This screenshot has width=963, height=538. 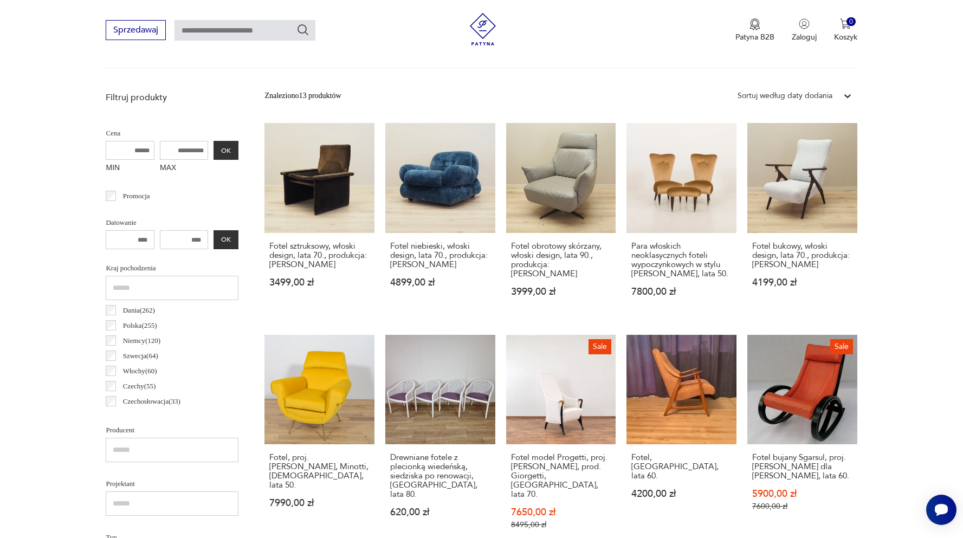 I want to click on p: 7990,00 zł, so click(x=319, y=503).